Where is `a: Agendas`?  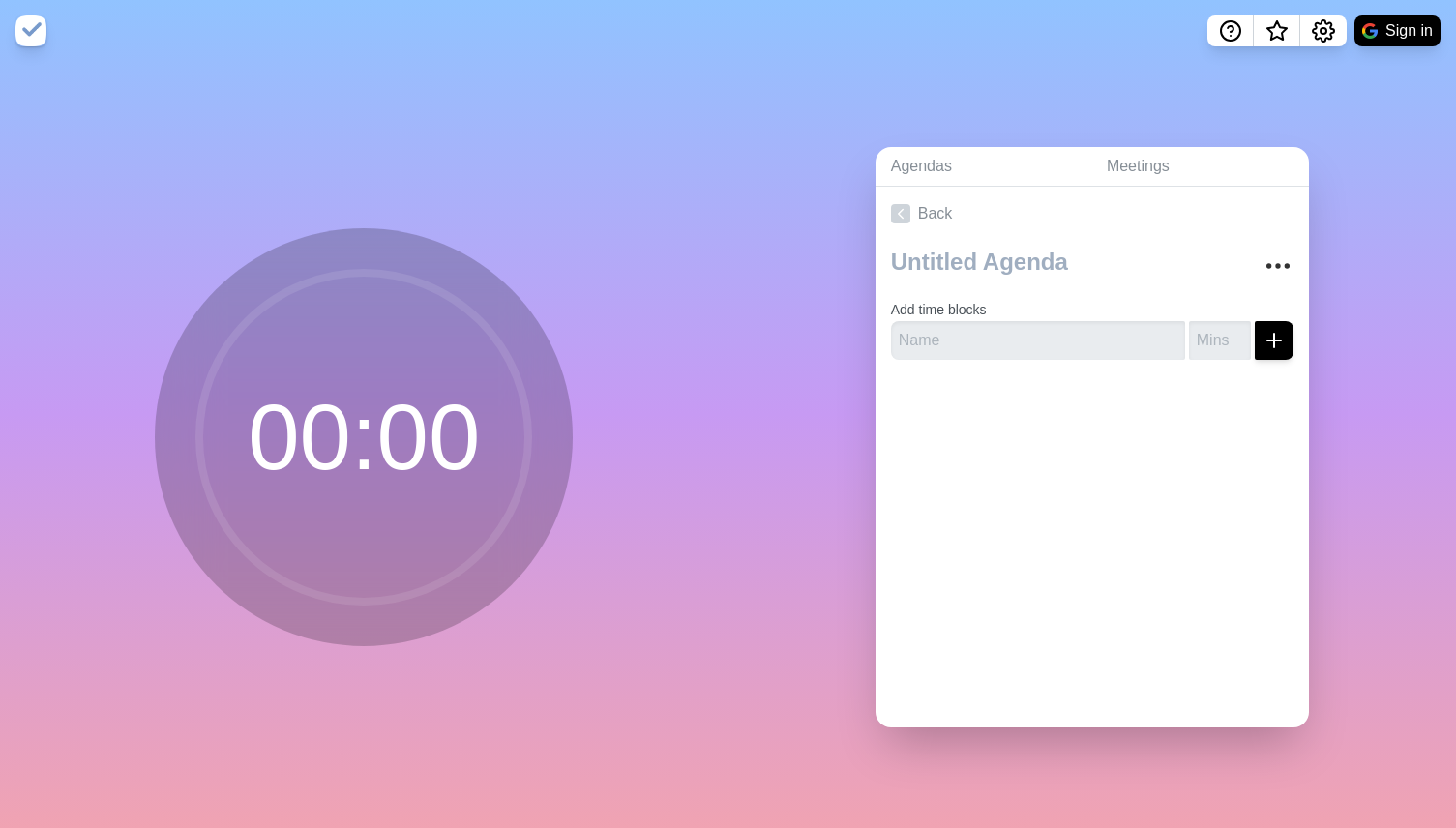 a: Agendas is located at coordinates (982, 166).